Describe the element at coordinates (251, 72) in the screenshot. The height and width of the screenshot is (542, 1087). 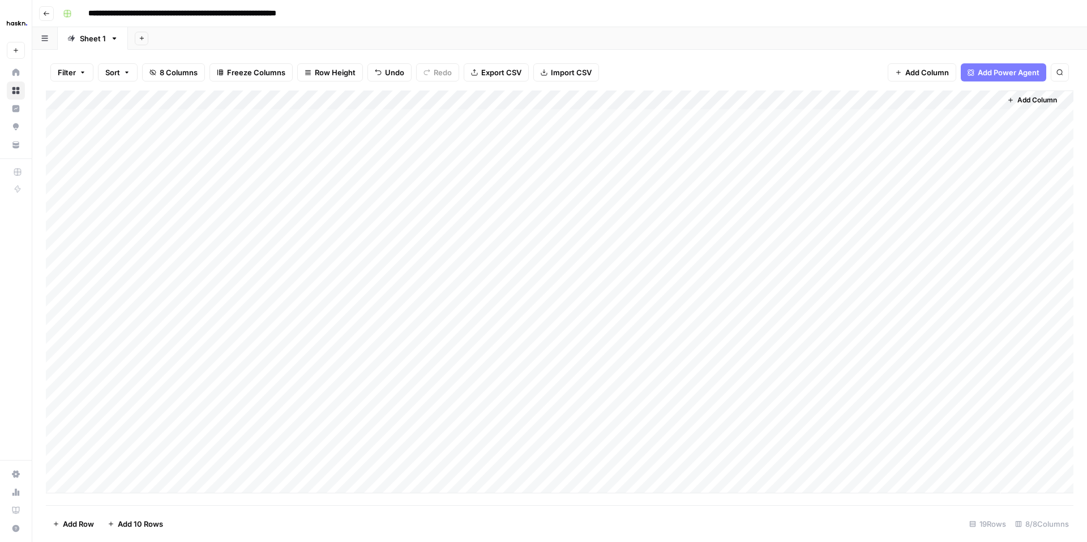
I see `button: Freeze Columns` at that location.